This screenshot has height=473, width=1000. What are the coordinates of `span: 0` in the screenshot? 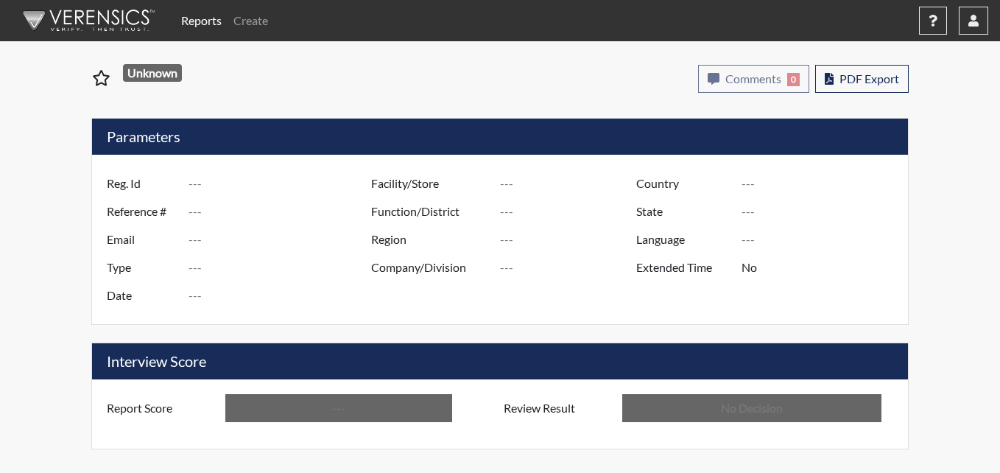 It's located at (793, 79).